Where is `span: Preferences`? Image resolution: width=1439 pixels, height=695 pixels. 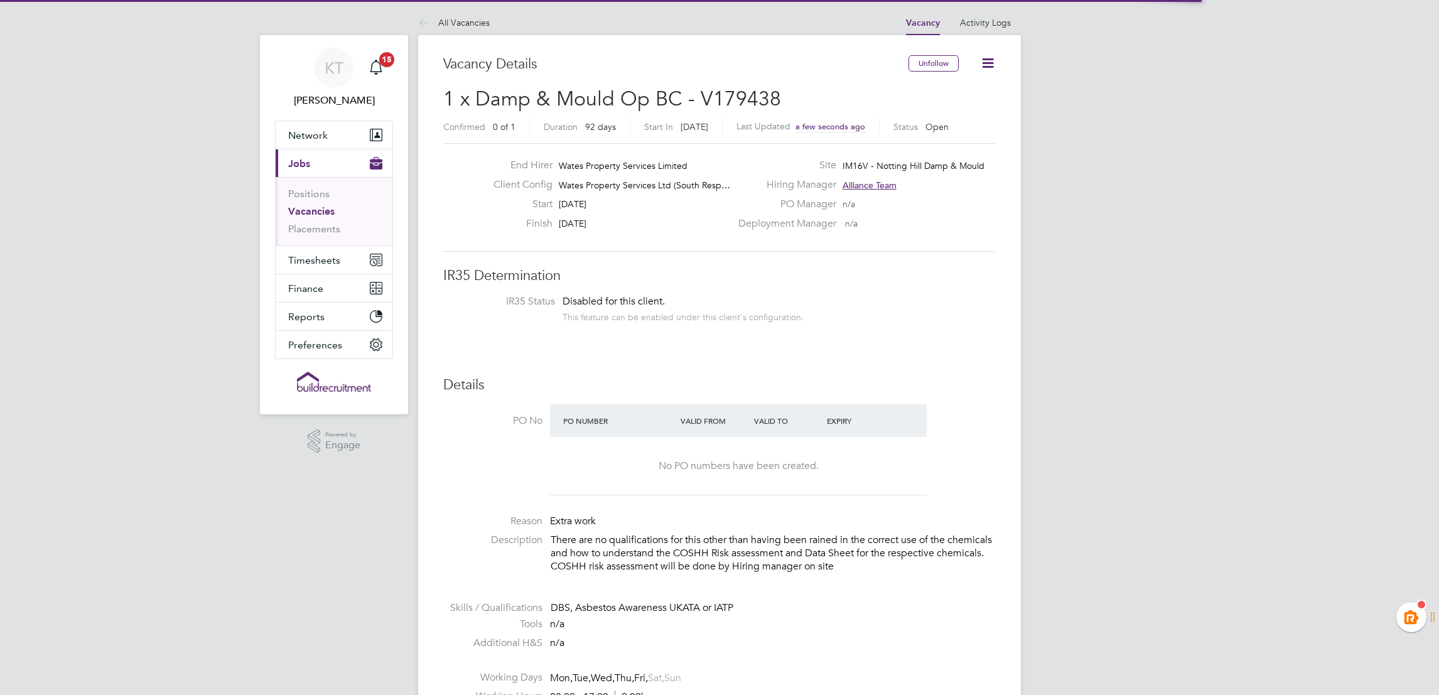
span: Preferences is located at coordinates (315, 345).